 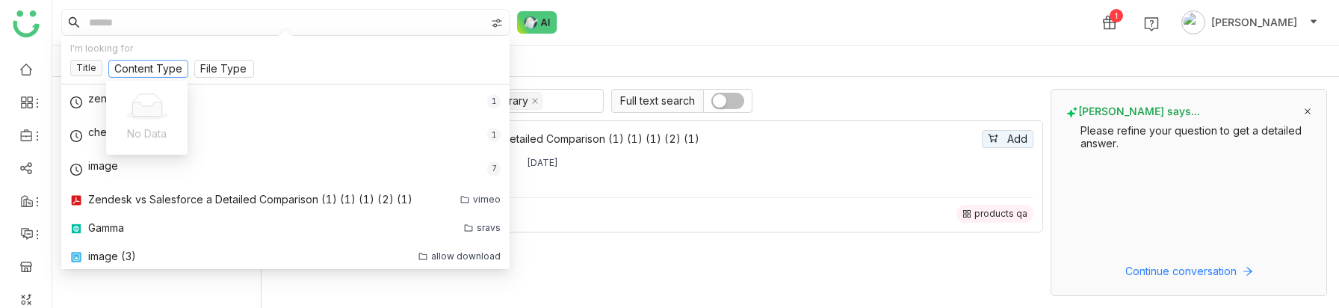 What do you see at coordinates (1007, 139) in the screenshot?
I see `button: Add` at bounding box center [1007, 139].